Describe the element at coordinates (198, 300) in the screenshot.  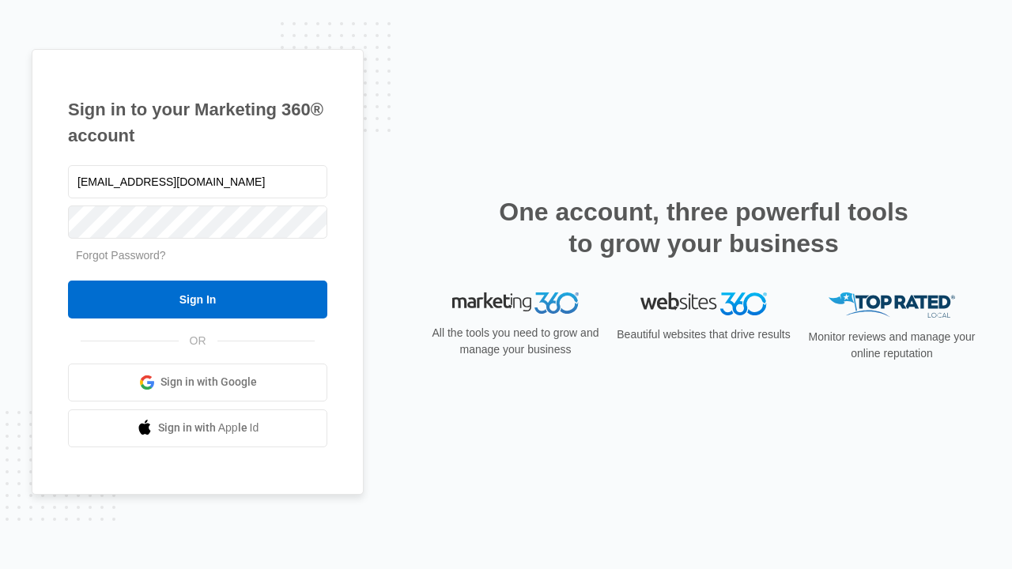
I see `input: Sign In` at that location.